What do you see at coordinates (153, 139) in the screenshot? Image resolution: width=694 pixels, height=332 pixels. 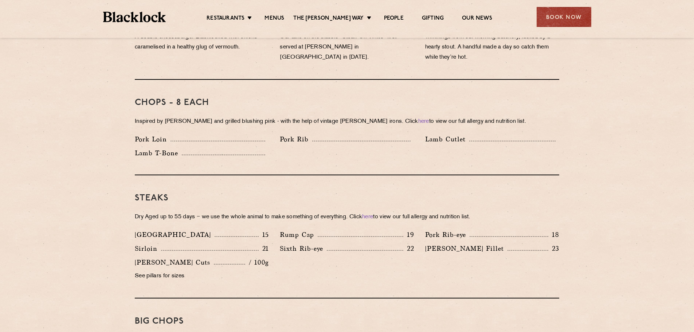 I see `p: Pork Loin` at bounding box center [153, 139].